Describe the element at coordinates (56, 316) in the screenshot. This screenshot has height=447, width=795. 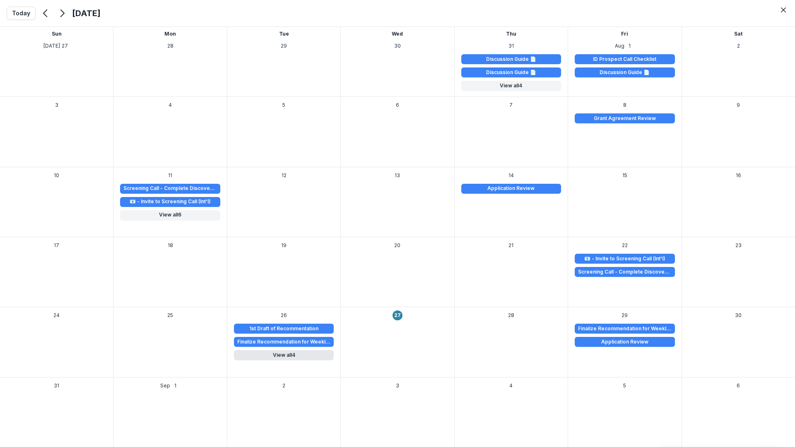
I see `p: 24` at that location.